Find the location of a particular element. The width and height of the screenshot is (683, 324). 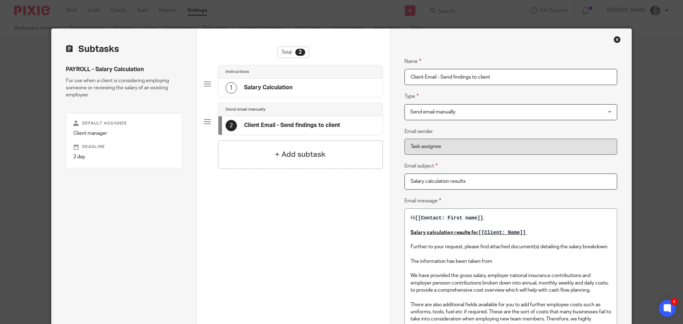

p: For use when a client is considering employing someone or reviewing the salary of an existing emp... is located at coordinates (124, 88).